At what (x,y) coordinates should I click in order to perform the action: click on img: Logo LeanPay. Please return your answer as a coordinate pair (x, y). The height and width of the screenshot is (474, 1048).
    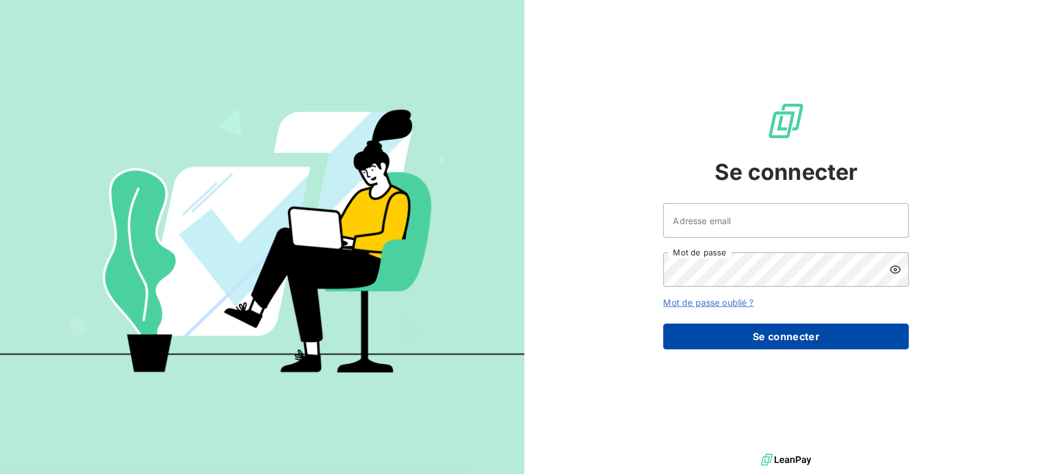
    Looking at the image, I should click on (786, 121).